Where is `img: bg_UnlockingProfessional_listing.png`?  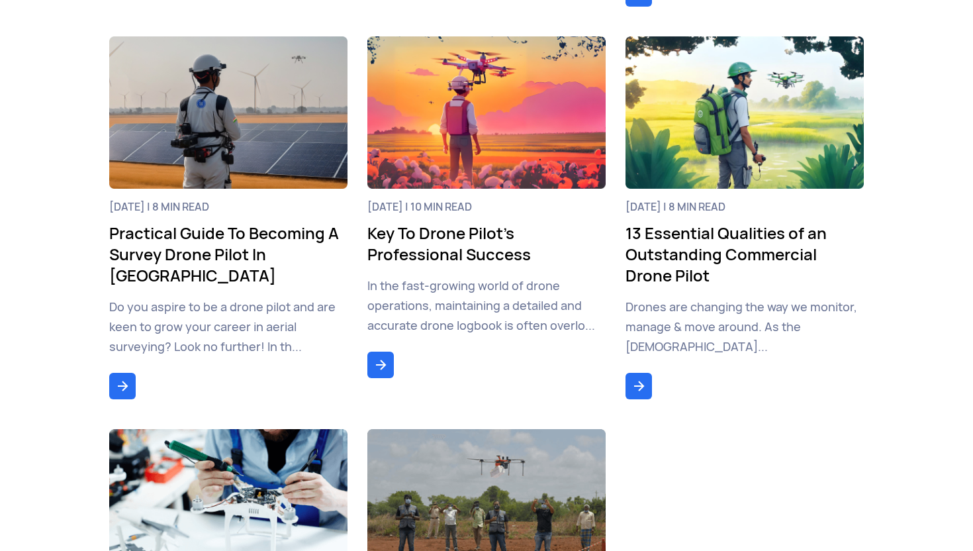
img: bg_UnlockingProfessional_listing.png is located at coordinates (487, 113).